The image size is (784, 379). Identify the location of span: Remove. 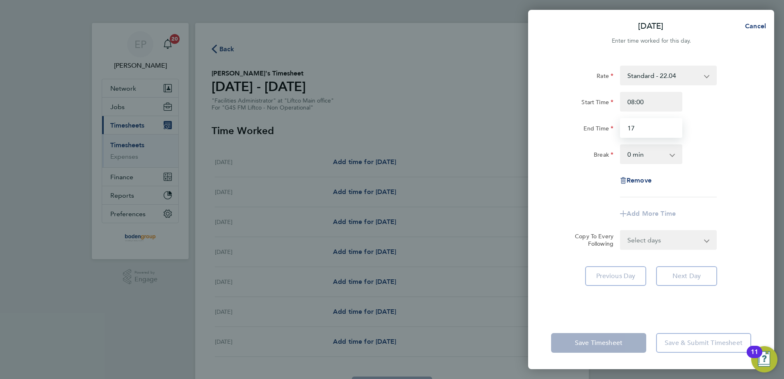
(639, 180).